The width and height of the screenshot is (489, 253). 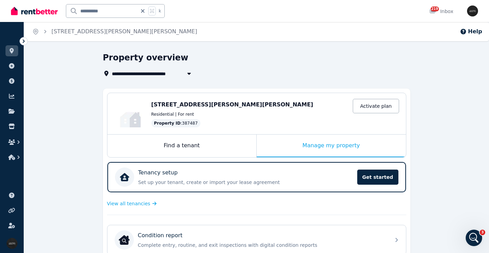 What do you see at coordinates (167, 123) in the screenshot?
I see `span: Property ID` at bounding box center [167, 123].